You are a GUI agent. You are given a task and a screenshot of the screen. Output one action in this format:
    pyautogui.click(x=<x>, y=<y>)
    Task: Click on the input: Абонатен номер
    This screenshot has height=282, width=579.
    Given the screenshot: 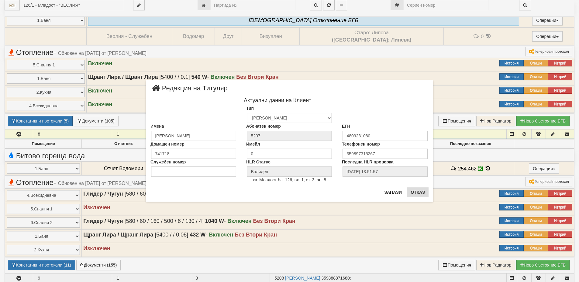 What is the action you would take?
    pyautogui.click(x=289, y=136)
    